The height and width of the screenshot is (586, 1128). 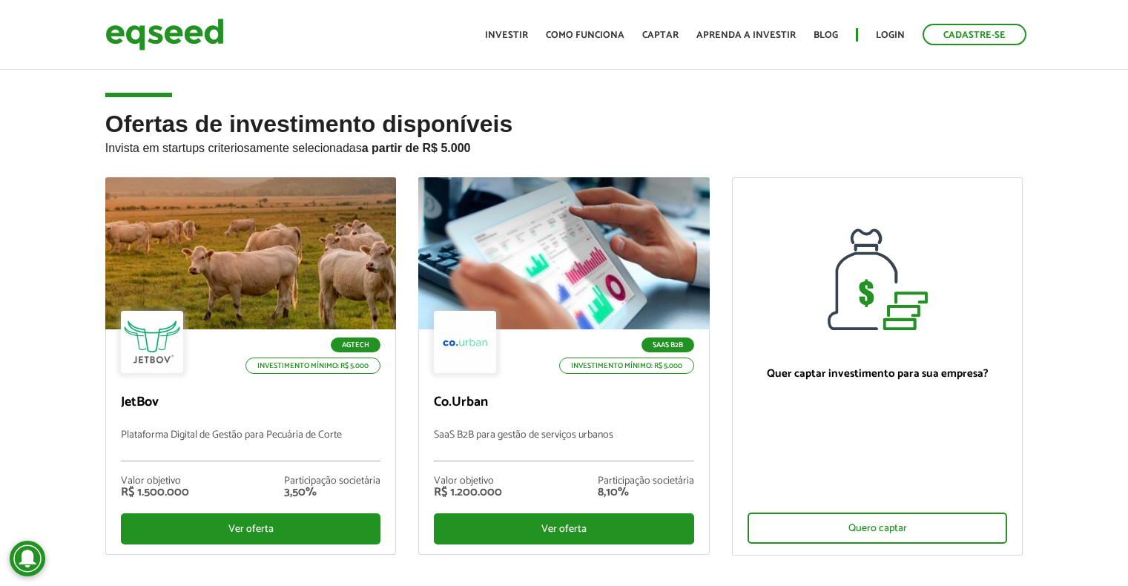 I want to click on div: 3,50%, so click(x=332, y=493).